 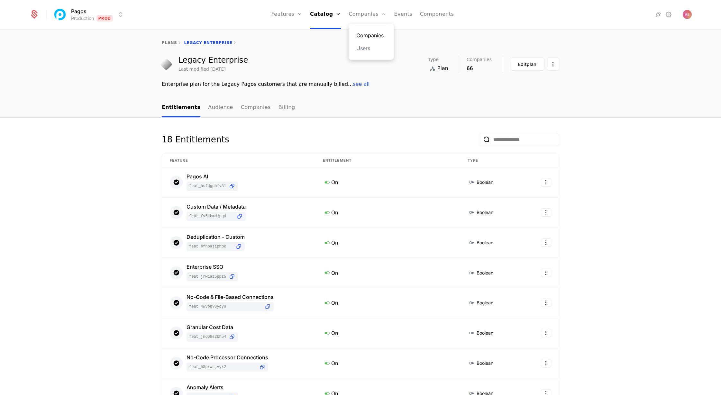 I want to click on div: 18 Entitlements, so click(x=196, y=140).